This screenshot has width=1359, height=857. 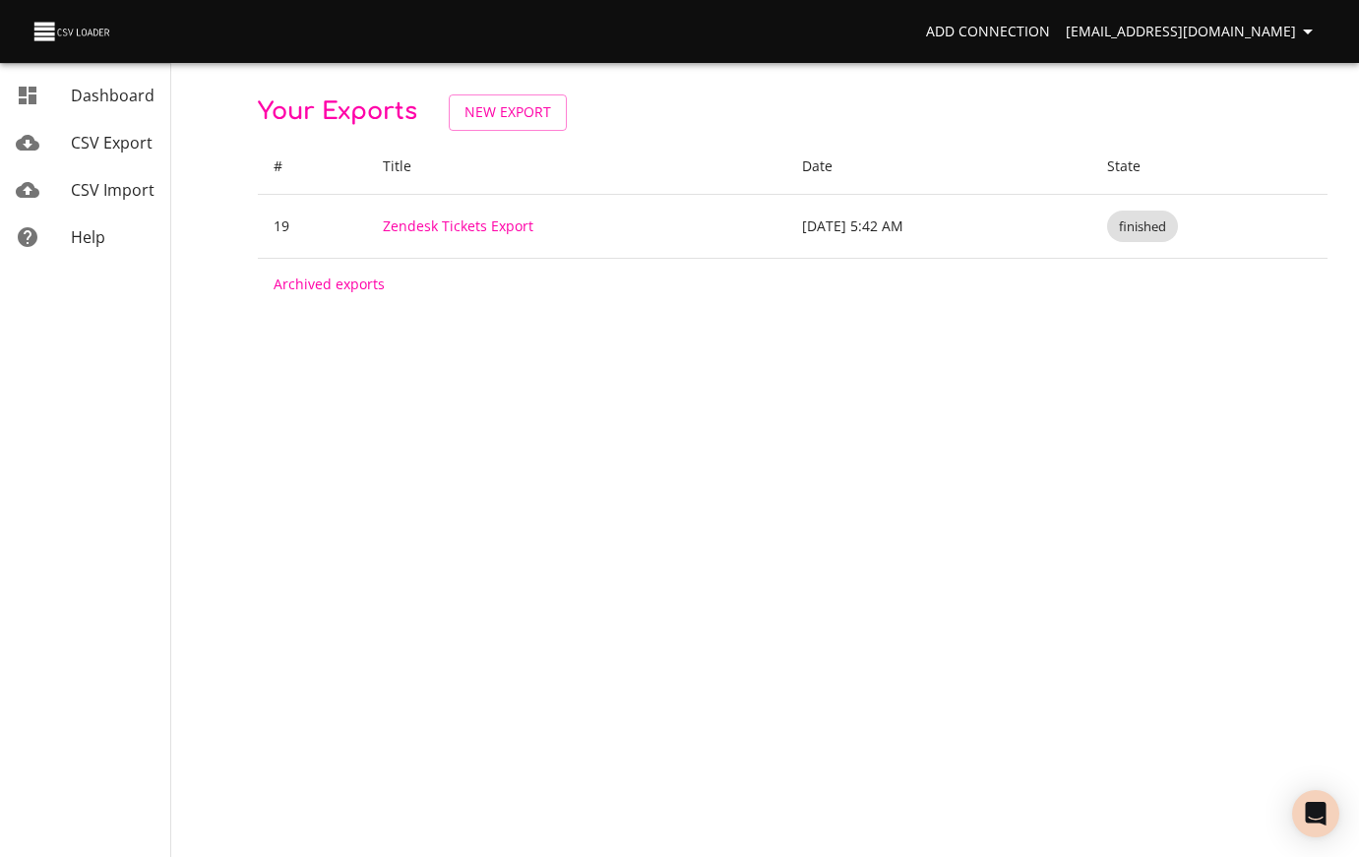 I want to click on span: Dashboard, so click(x=112, y=95).